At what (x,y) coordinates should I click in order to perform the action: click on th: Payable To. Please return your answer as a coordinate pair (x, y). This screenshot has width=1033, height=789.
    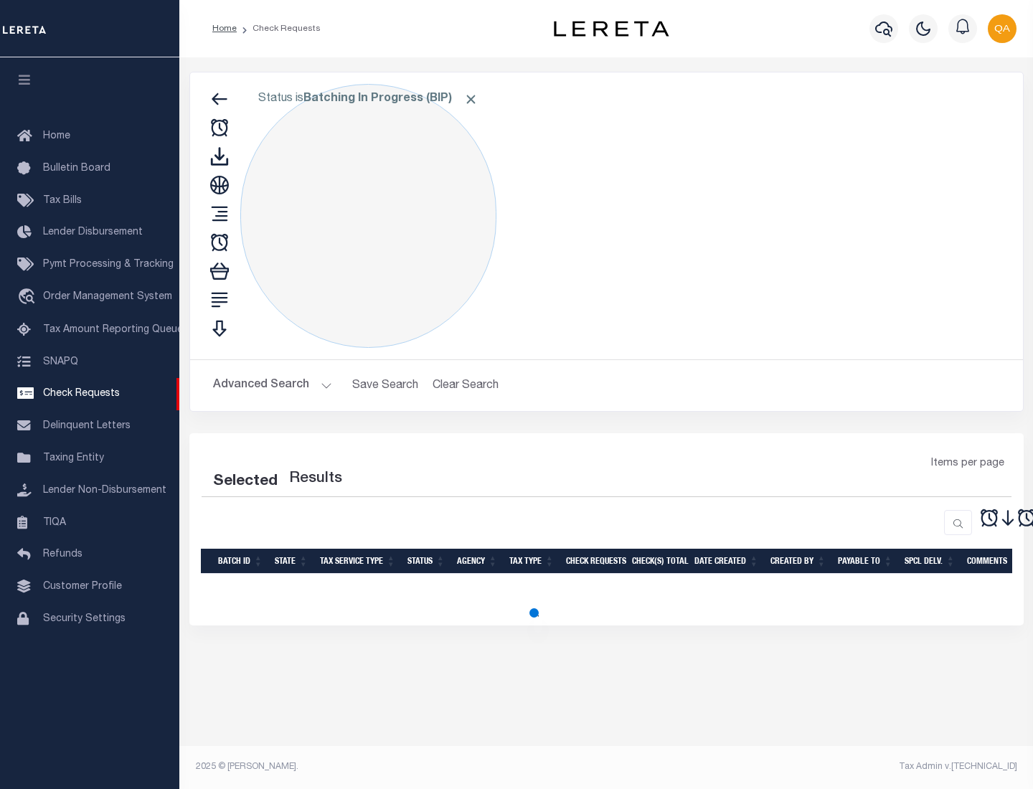
    Looking at the image, I should click on (865, 561).